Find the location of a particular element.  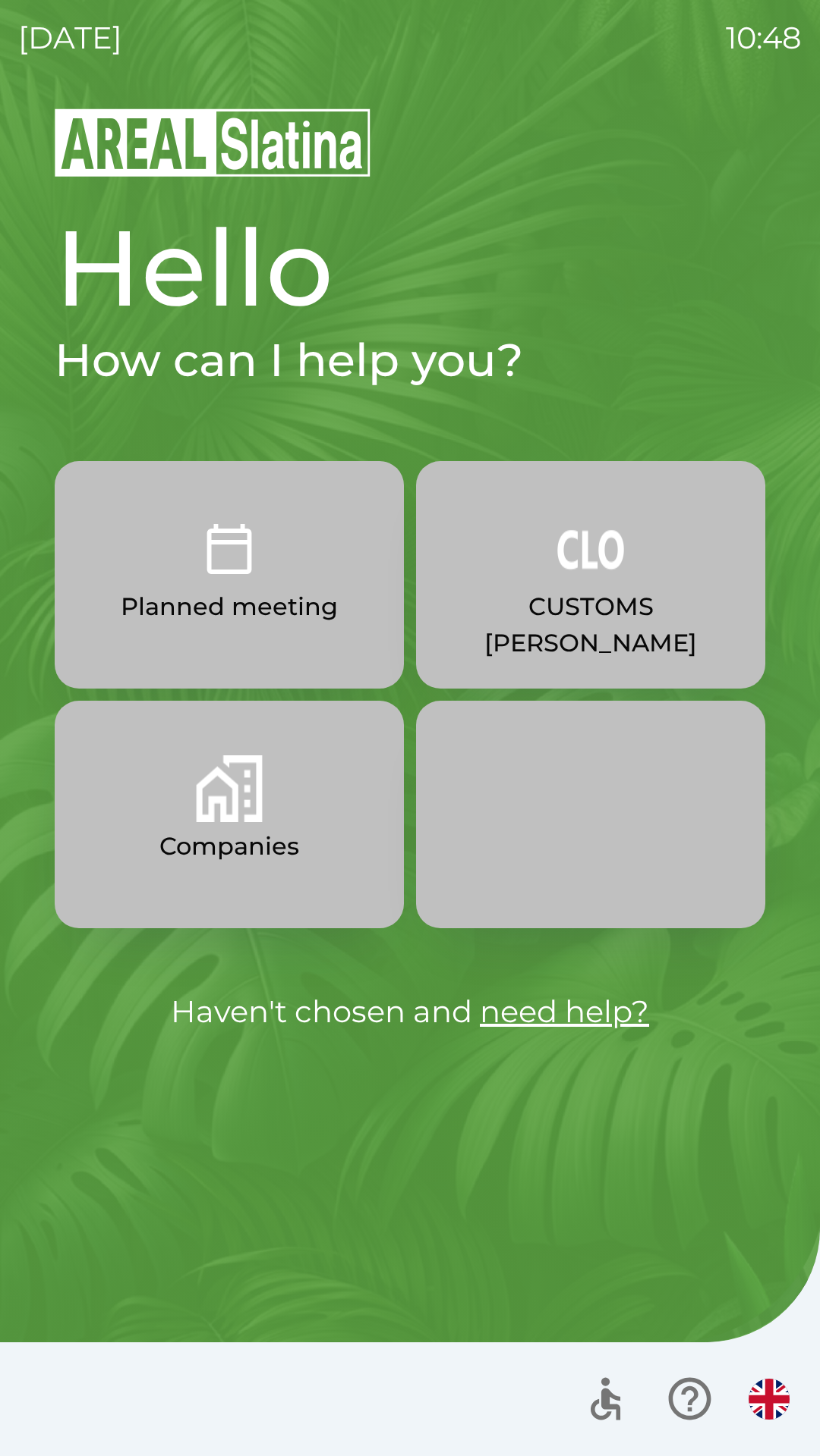

img: Logo is located at coordinates (410, 143).